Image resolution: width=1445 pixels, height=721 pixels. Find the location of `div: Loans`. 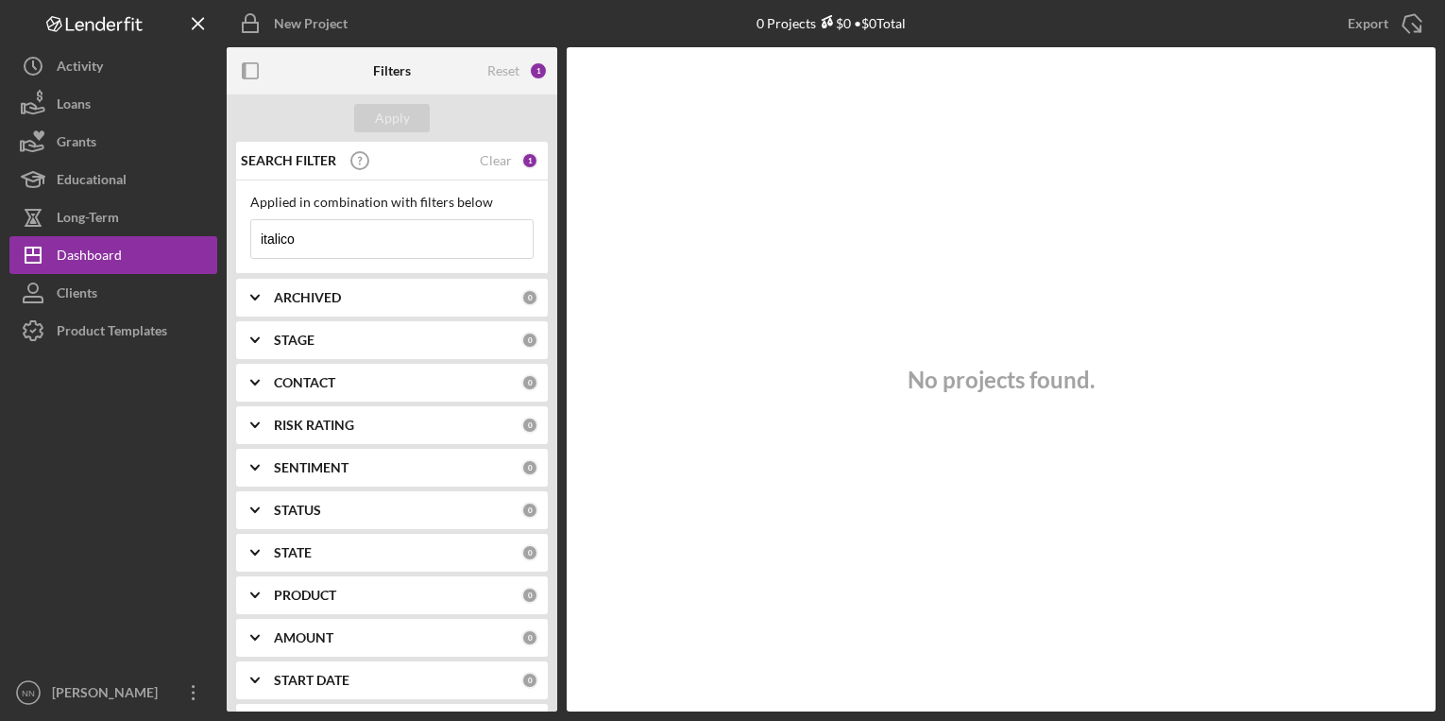

div: Loans is located at coordinates (74, 106).